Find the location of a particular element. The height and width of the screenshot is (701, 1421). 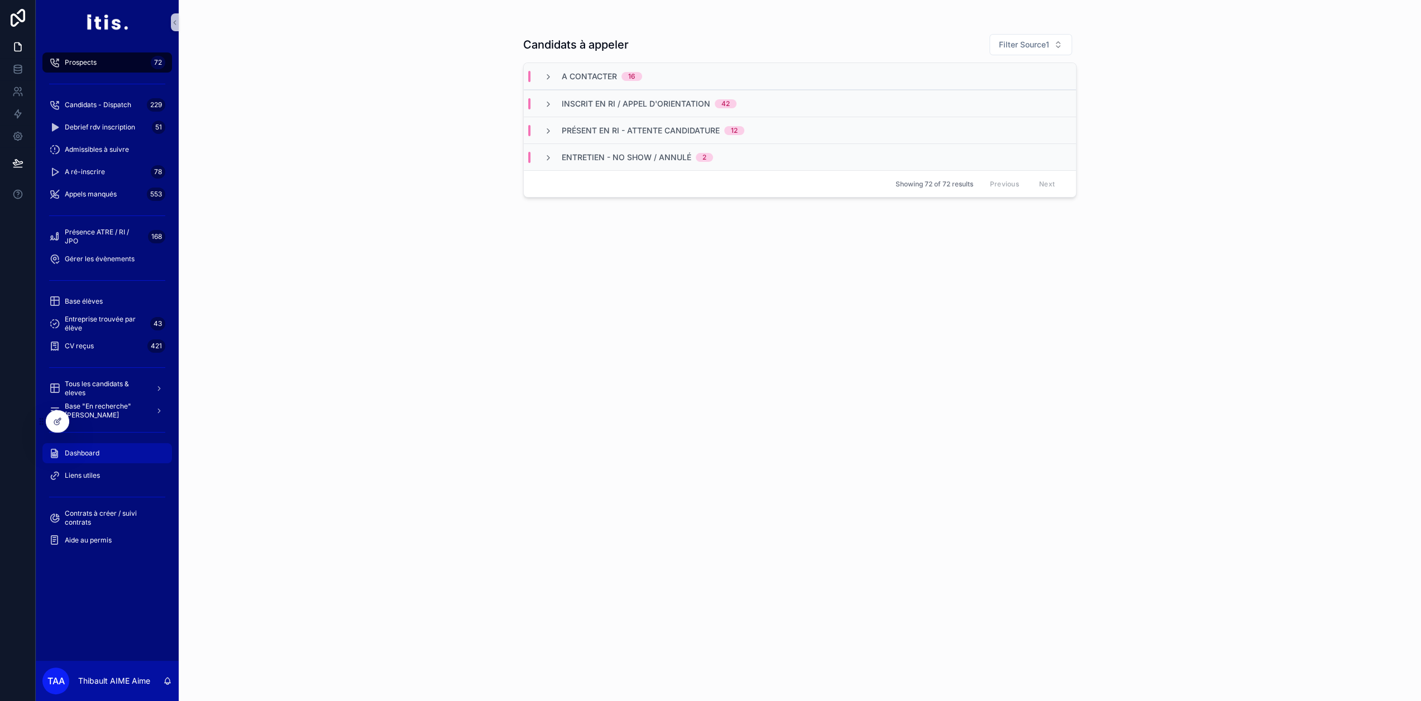

span: Prospects is located at coordinates (80, 63).